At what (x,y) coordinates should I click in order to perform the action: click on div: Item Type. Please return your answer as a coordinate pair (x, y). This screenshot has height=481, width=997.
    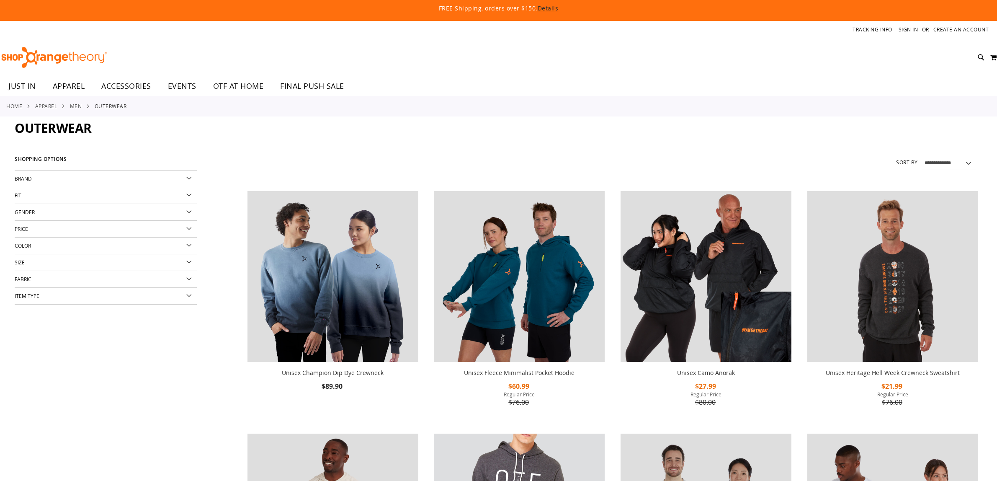
    Looking at the image, I should click on (105, 296).